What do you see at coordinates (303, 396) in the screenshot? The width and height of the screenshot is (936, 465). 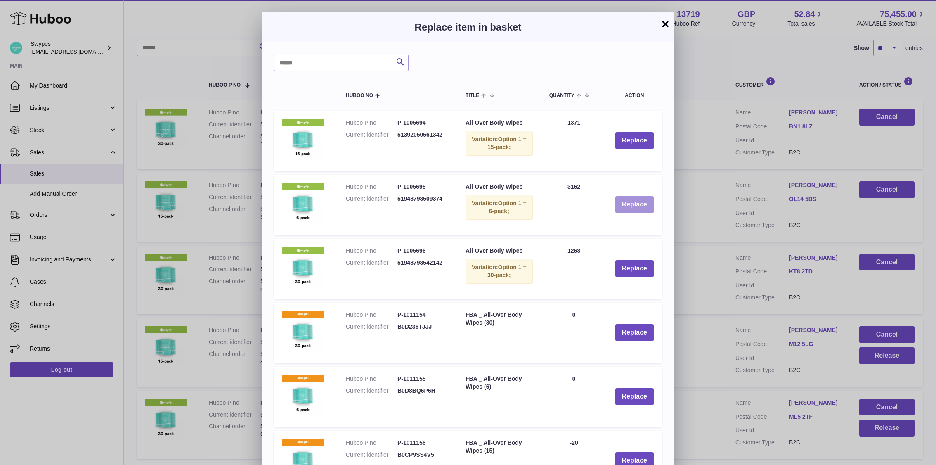 I see `img: FBA _ All-Over Body Wipes (6)` at bounding box center [303, 396].